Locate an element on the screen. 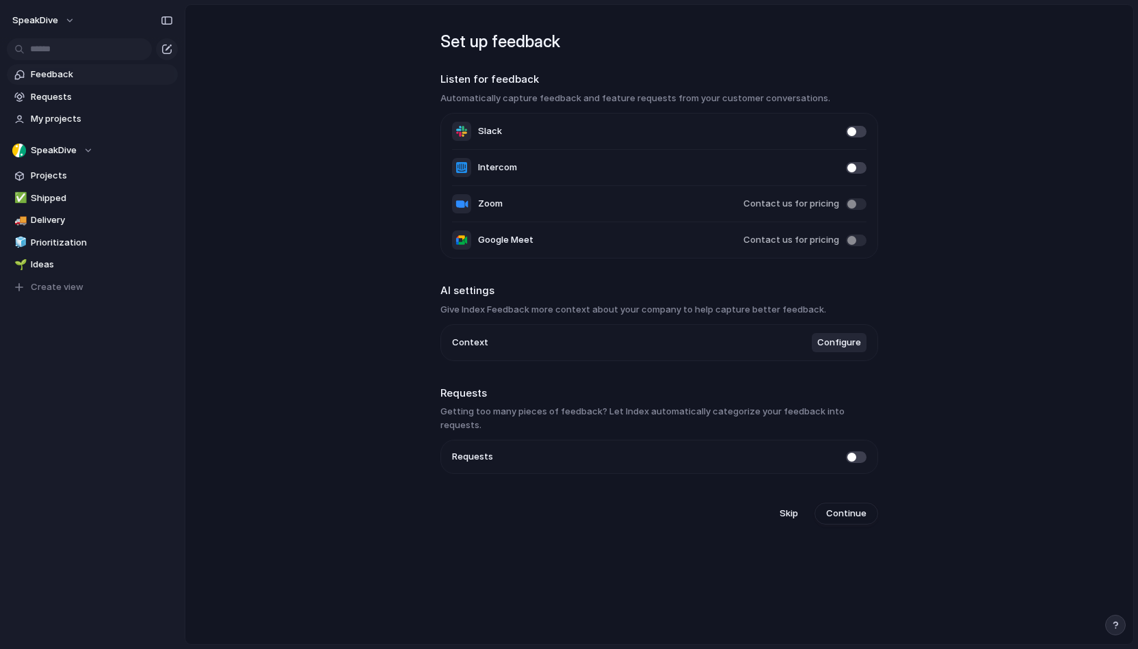 The height and width of the screenshot is (649, 1138). h3: Give Index Feedback more context about your company to help capture better feedback. is located at coordinates (659, 310).